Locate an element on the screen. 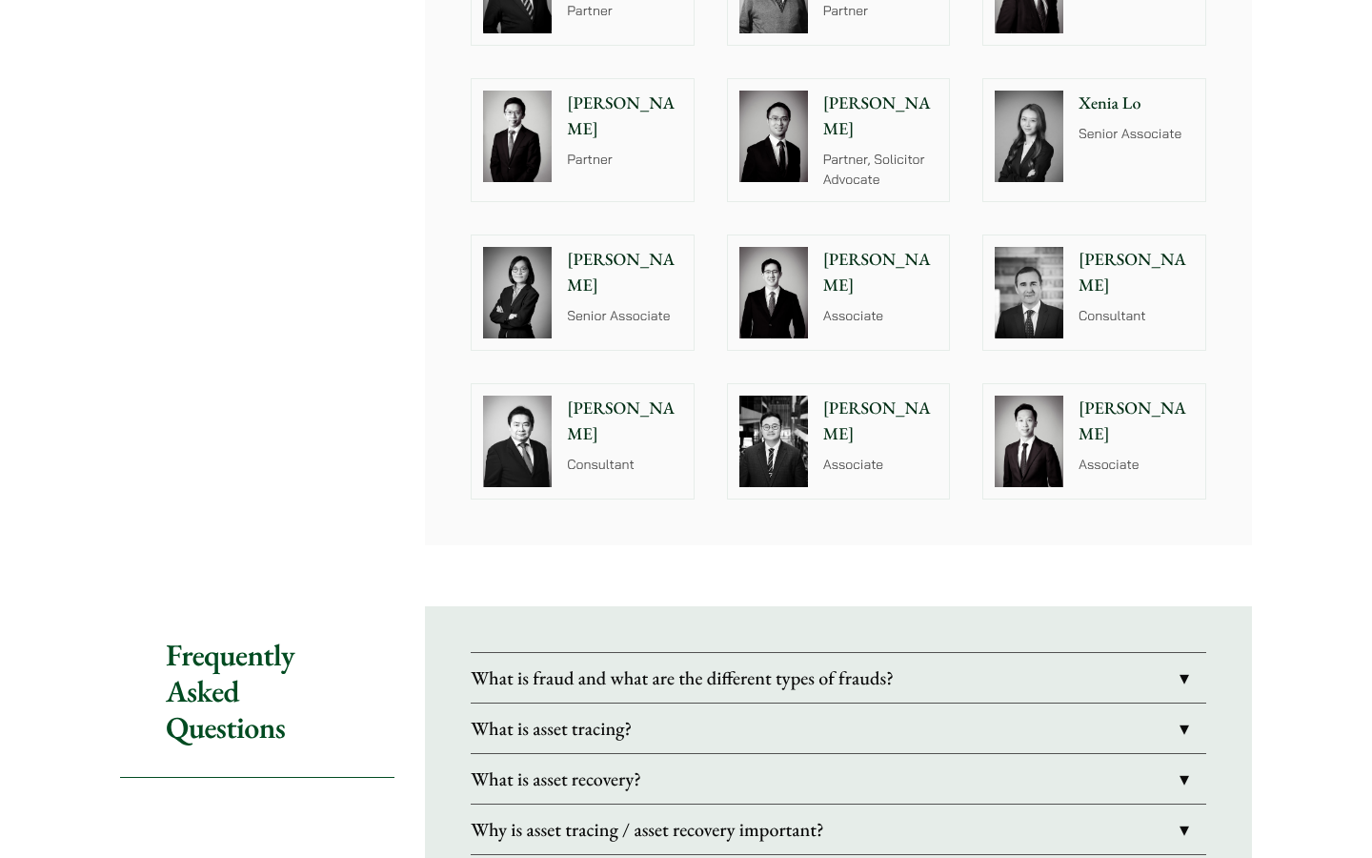  a: What is asset tracing? is located at coordinates (839, 728).